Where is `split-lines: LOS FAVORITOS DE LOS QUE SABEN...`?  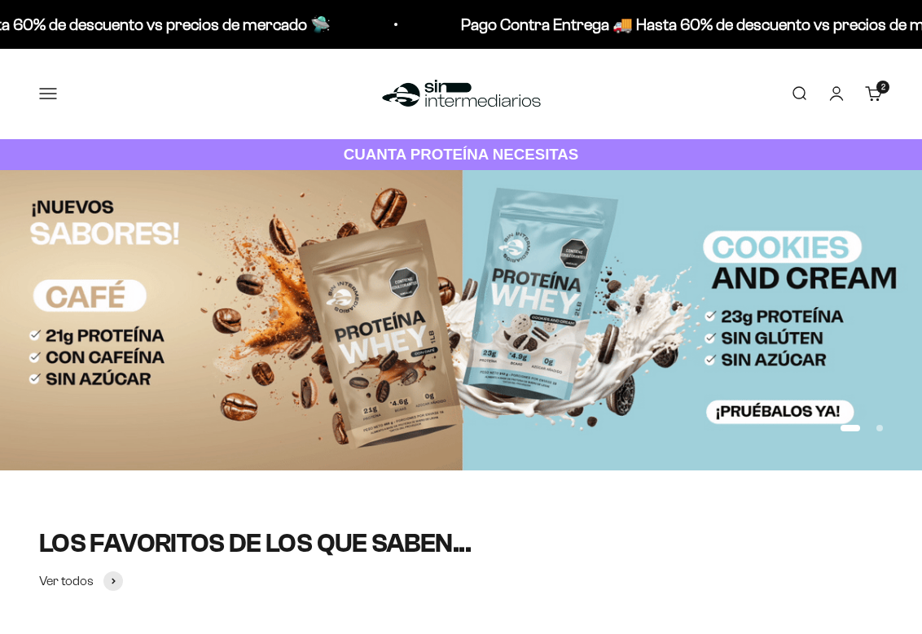 split-lines: LOS FAVORITOS DE LOS QUE SABEN... is located at coordinates (255, 543).